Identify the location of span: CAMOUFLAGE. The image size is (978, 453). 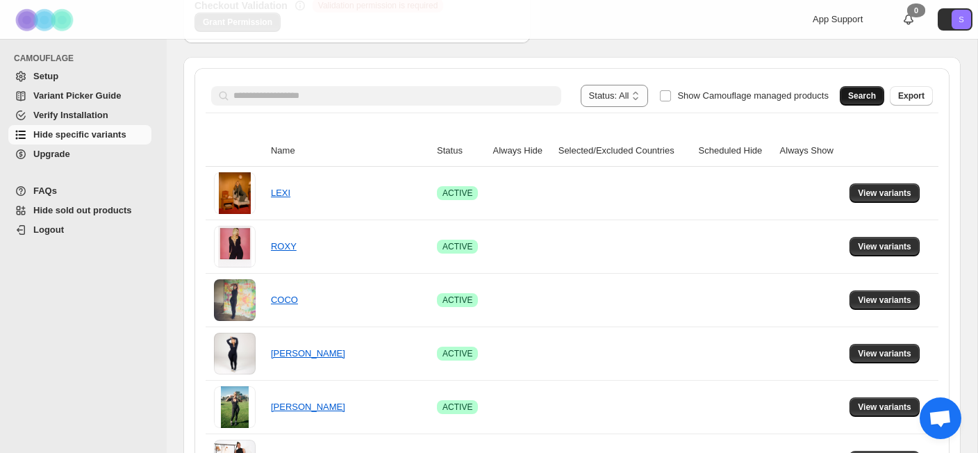
(85, 58).